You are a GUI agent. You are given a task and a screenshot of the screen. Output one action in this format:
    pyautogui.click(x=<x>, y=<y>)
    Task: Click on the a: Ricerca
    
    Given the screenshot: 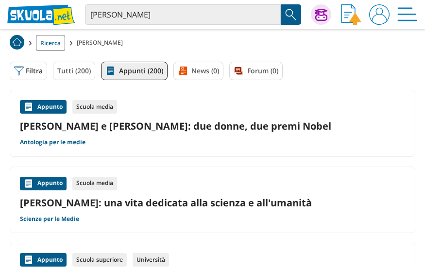 What is the action you would take?
    pyautogui.click(x=50, y=43)
    